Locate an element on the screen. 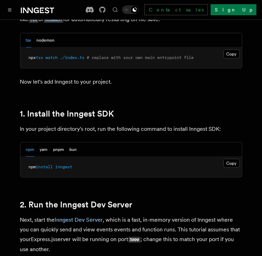  span: tsx is located at coordinates (40, 58).